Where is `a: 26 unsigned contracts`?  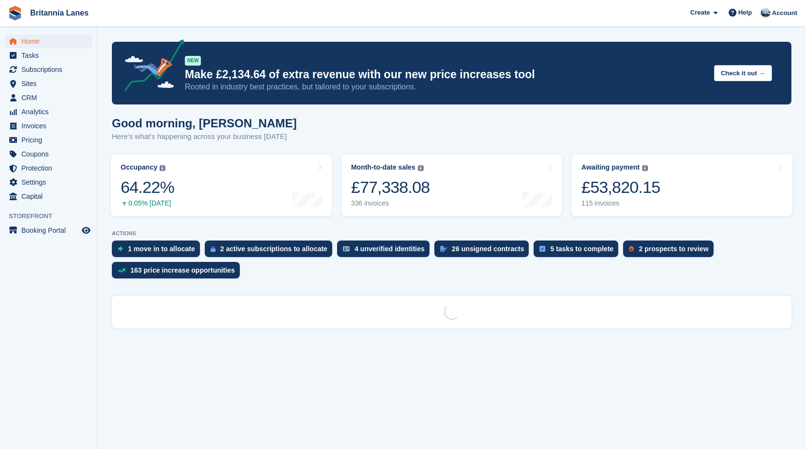 a: 26 unsigned contracts is located at coordinates (484, 251).